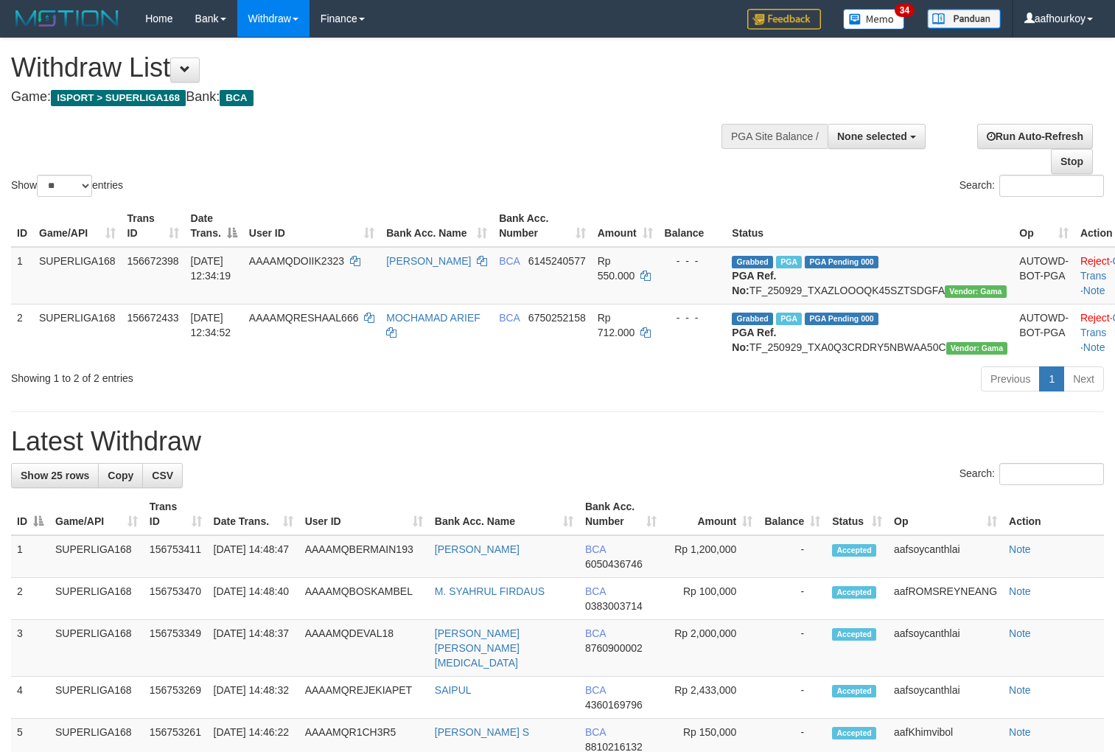 The height and width of the screenshot is (752, 1115). What do you see at coordinates (945, 598) in the screenshot?
I see `td: aafROMSREYNEANG` at bounding box center [945, 598].